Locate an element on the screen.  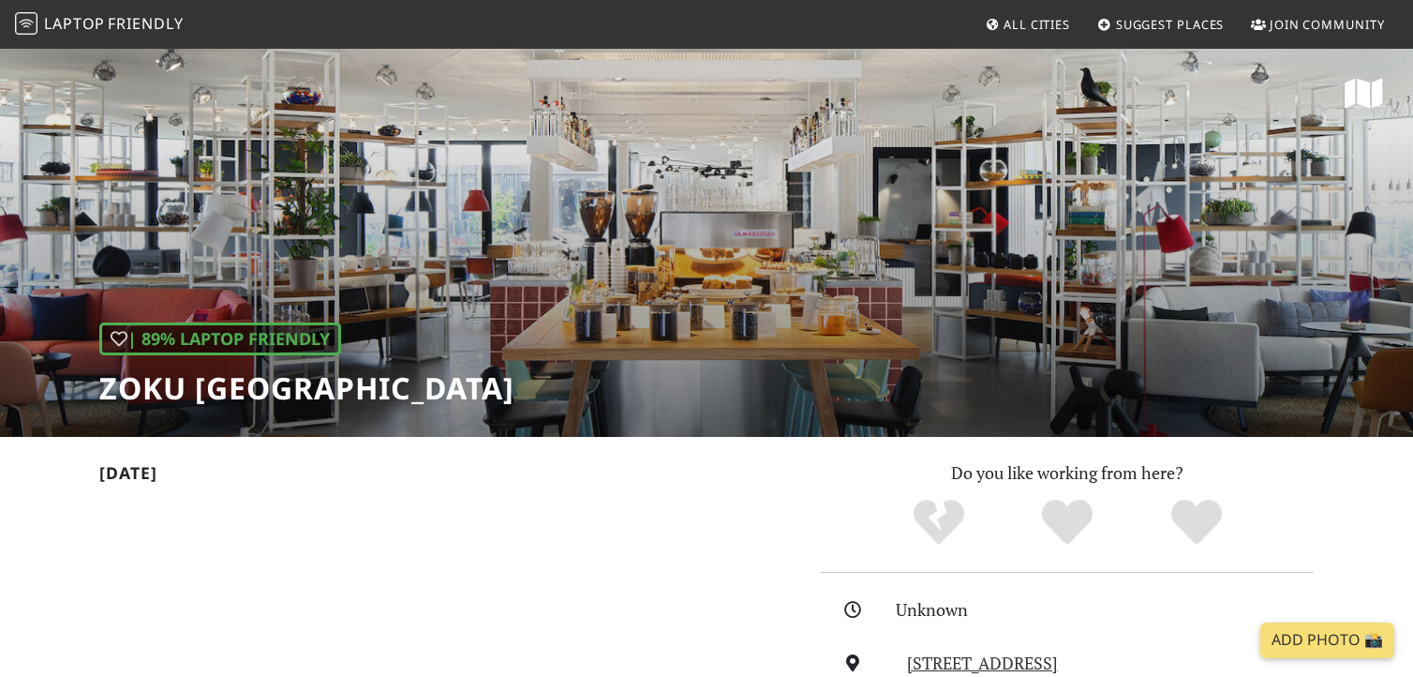
span: Suggest Places is located at coordinates (1171, 24).